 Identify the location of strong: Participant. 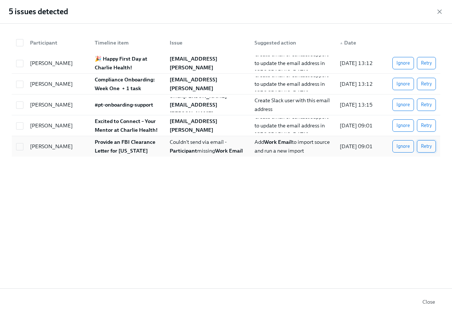
(183, 151).